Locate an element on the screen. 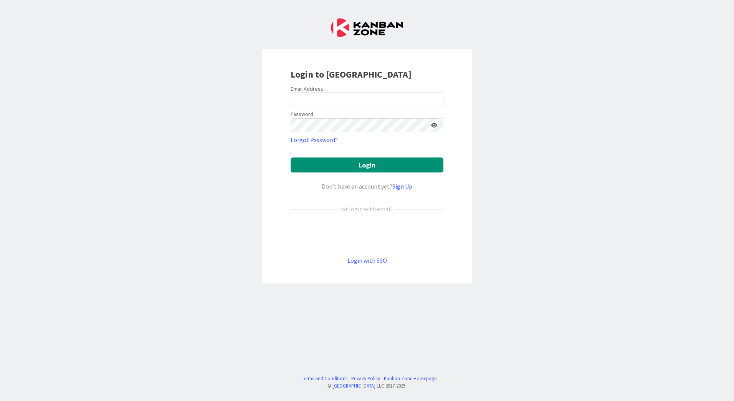 Image resolution: width=734 pixels, height=401 pixels. div: Don’t have an account yet? is located at coordinates (367, 186).